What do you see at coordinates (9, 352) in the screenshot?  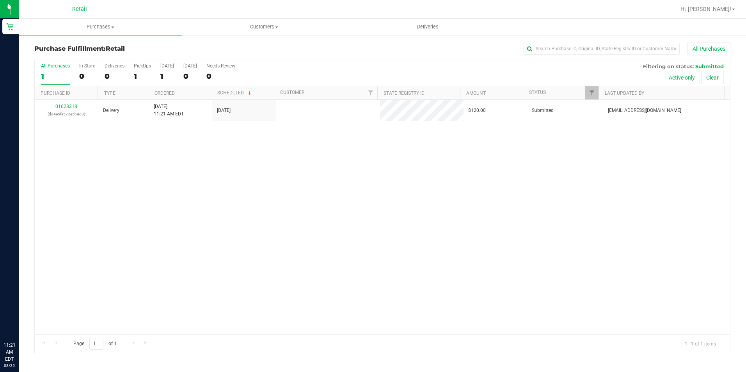 I see `p: 11:21 AM EDT` at bounding box center [9, 352].